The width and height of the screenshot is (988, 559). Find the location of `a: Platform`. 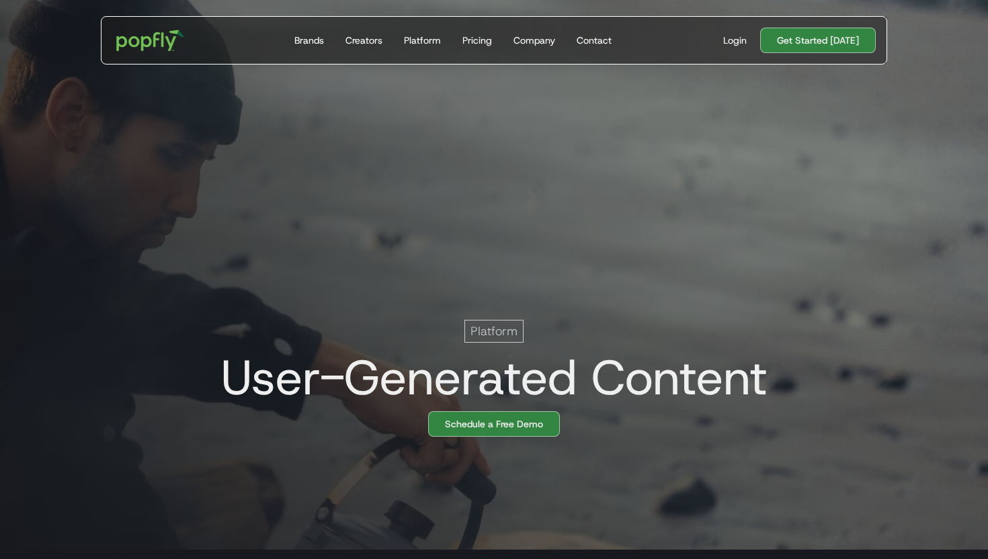

a: Platform is located at coordinates (422, 40).